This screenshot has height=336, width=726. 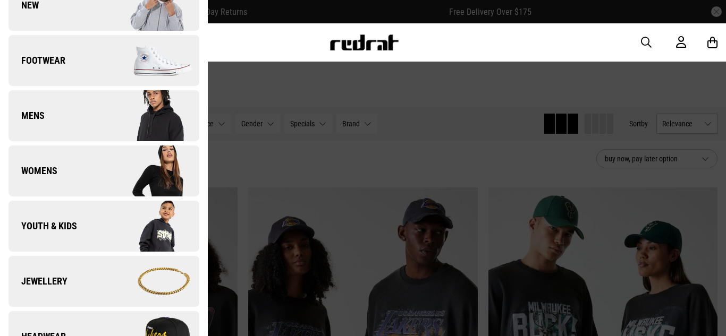 I want to click on button: Open LiveChat chat widget, so click(x=24, y=20).